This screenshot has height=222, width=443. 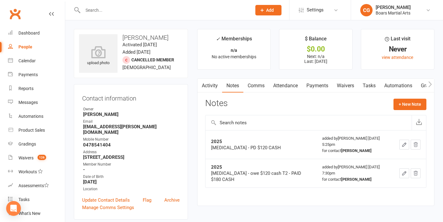 What do you see at coordinates (106, 200) in the screenshot?
I see `a: Update Contact Details` at bounding box center [106, 200].